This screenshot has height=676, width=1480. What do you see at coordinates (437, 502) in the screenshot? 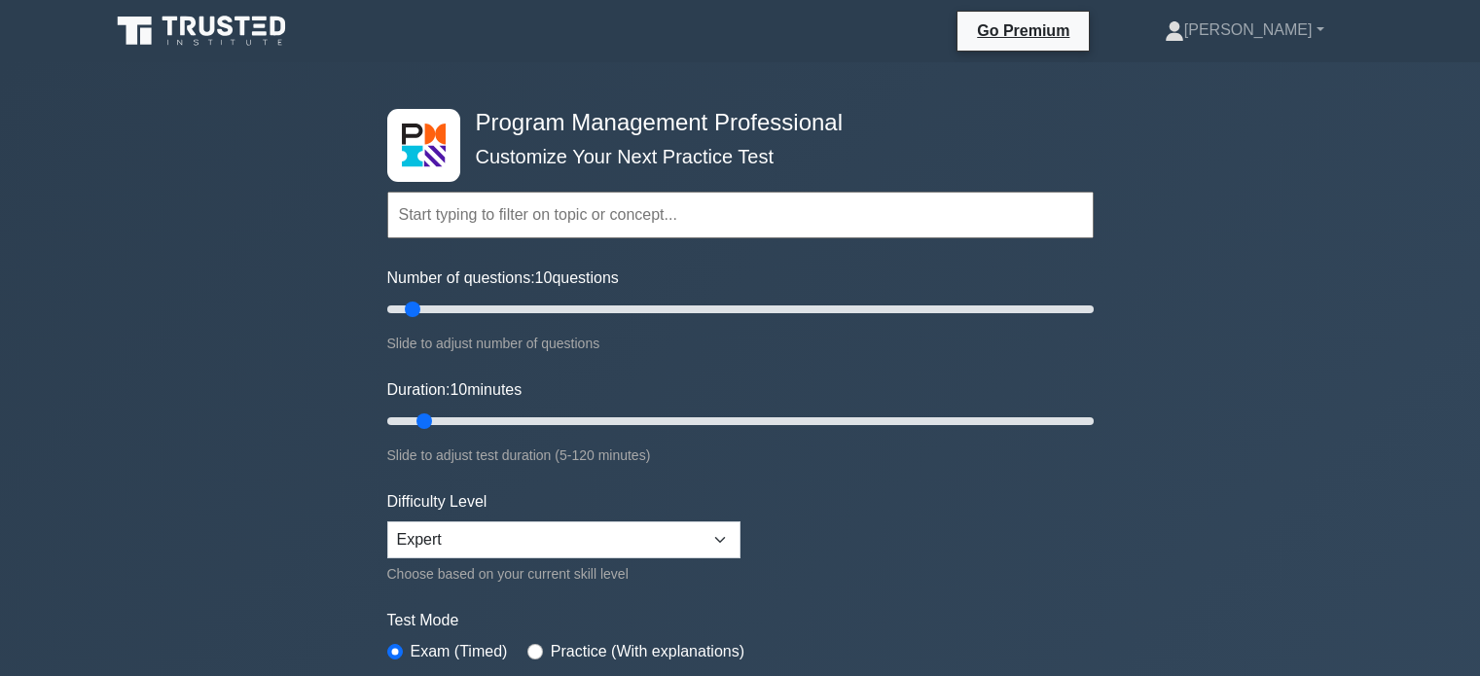
I see `label: Difficulty Level` at bounding box center [437, 502].